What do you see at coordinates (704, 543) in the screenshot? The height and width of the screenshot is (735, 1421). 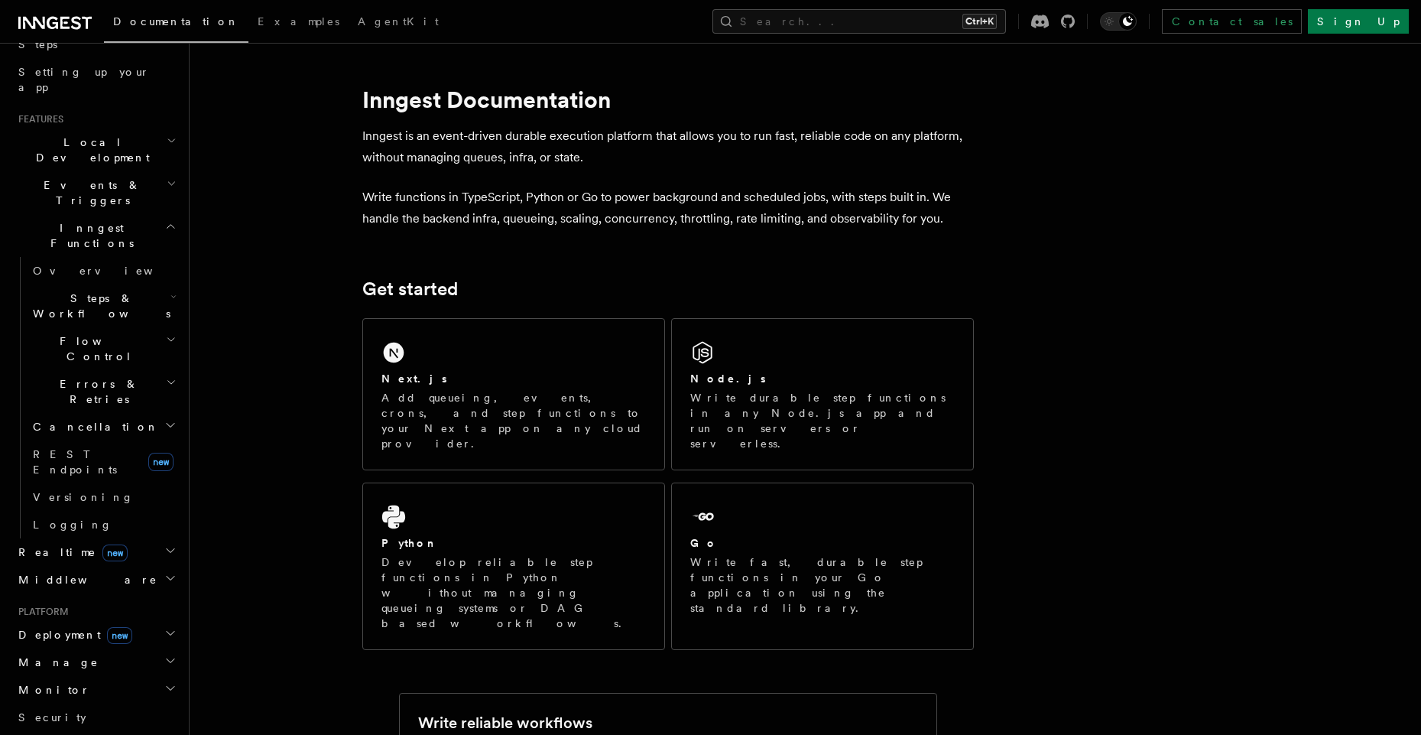 I see `h2: Go` at bounding box center [704, 543].